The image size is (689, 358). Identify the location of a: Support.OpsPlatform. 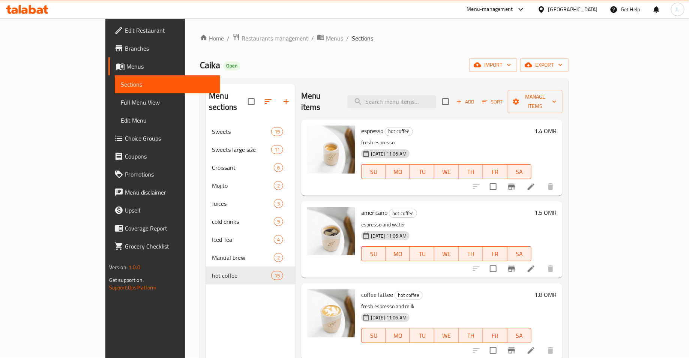
(133, 288).